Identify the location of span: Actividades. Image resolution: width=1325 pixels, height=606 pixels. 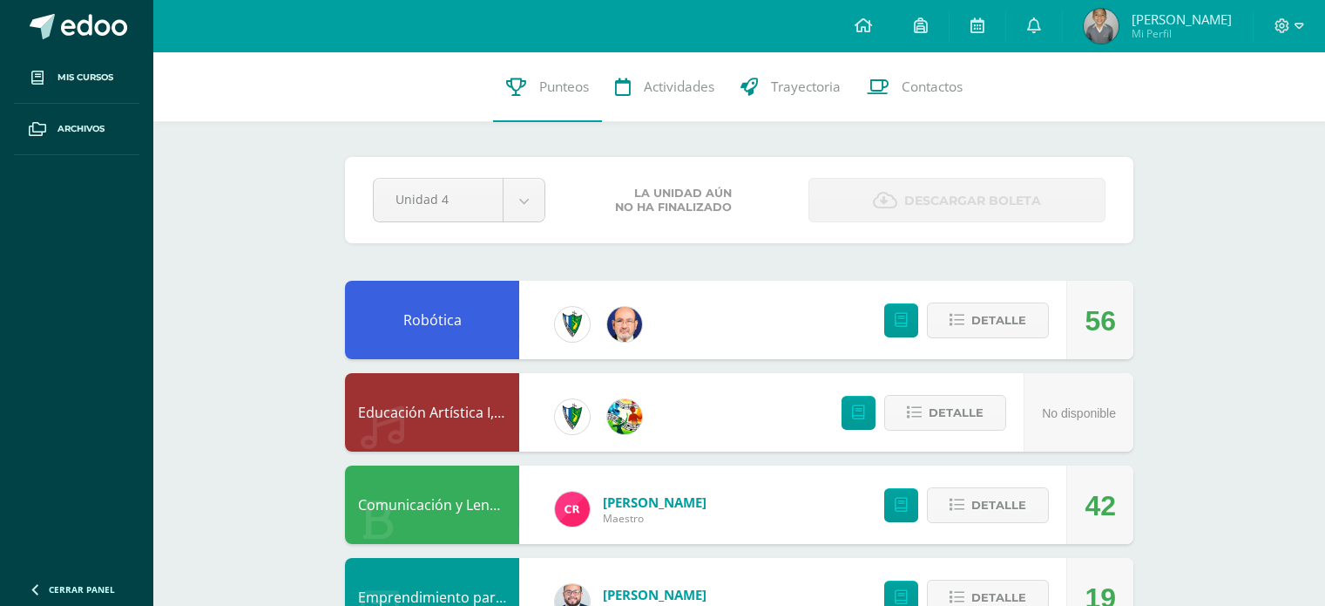
(679, 86).